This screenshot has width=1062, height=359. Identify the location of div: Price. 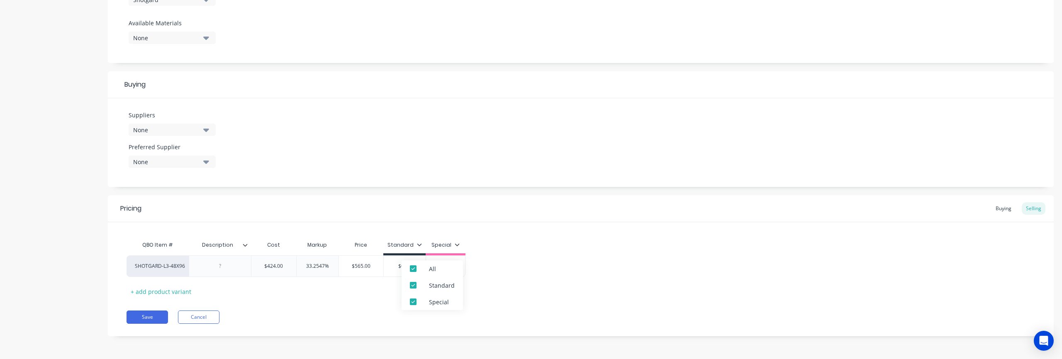
(361, 245).